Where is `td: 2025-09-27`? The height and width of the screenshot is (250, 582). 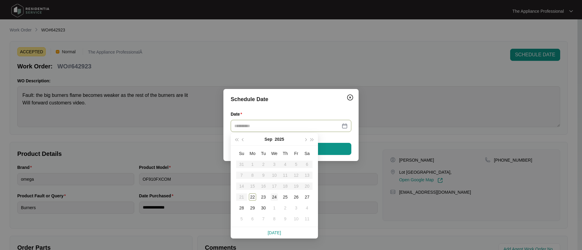 td: 2025-09-27 is located at coordinates (307, 197).